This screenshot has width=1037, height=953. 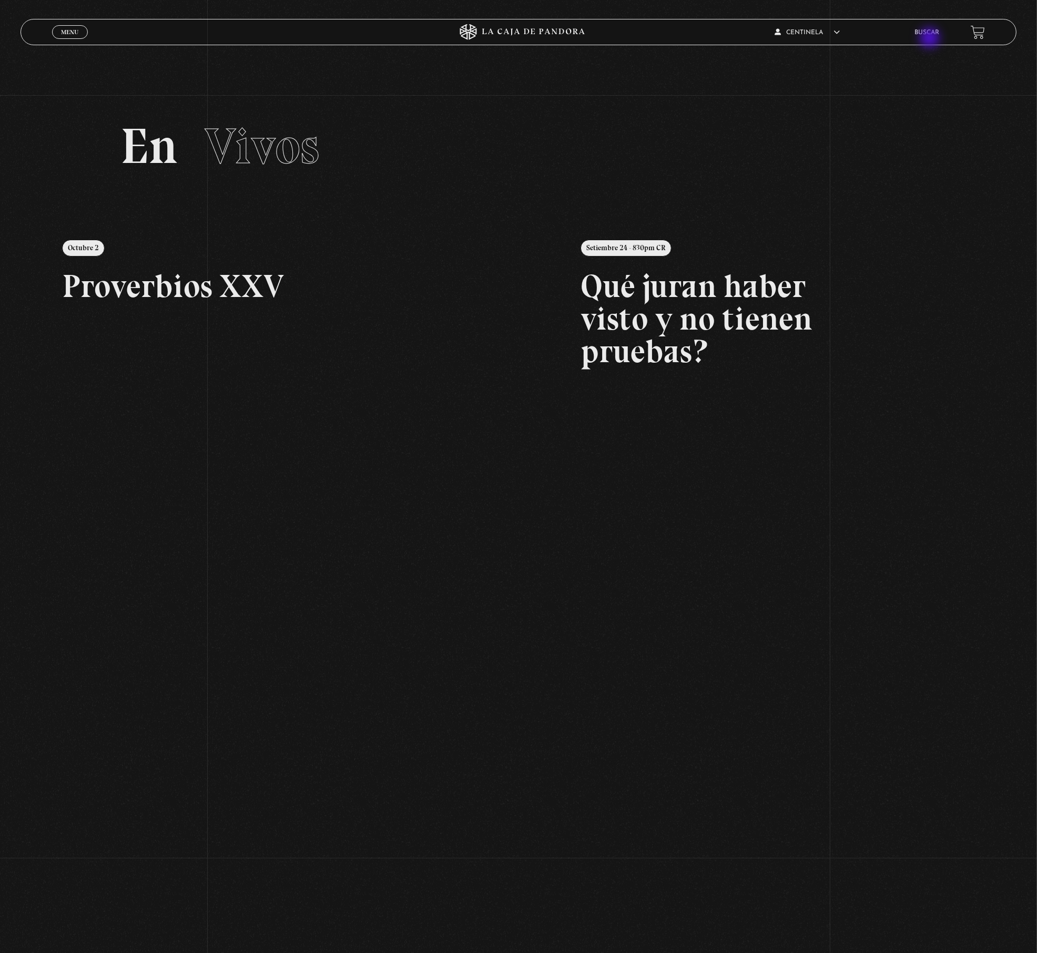 I want to click on span: Vivos, so click(x=262, y=146).